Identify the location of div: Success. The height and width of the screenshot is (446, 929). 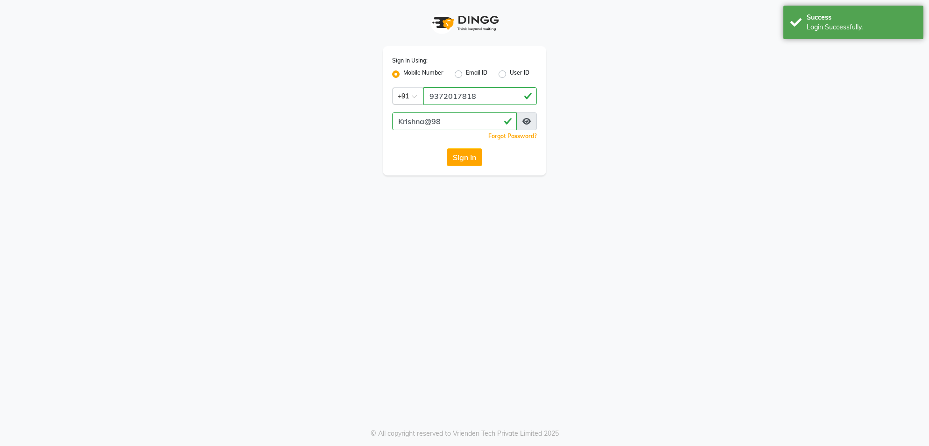
(861, 17).